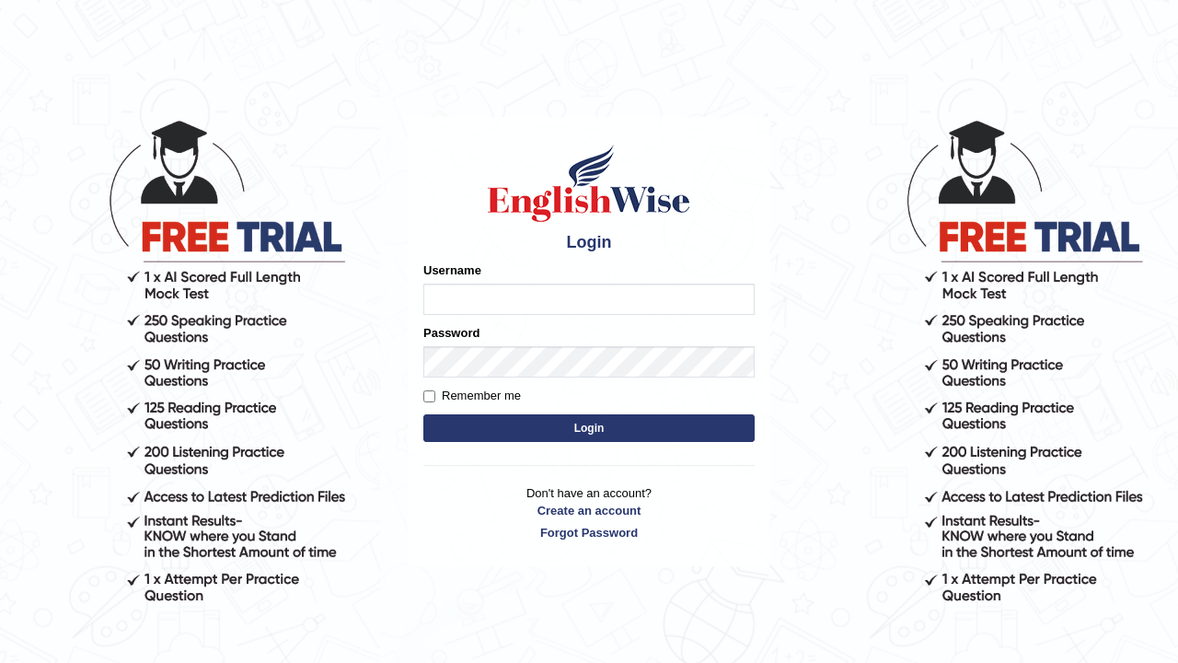  Describe the element at coordinates (452, 270) in the screenshot. I see `label: Username` at that location.